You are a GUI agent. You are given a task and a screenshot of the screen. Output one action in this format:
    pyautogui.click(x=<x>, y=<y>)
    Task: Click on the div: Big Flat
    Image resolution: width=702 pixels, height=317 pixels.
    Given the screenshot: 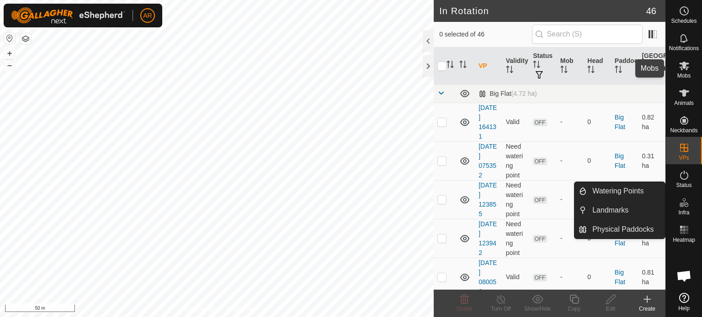 What is the action you would take?
    pyautogui.click(x=508, y=94)
    